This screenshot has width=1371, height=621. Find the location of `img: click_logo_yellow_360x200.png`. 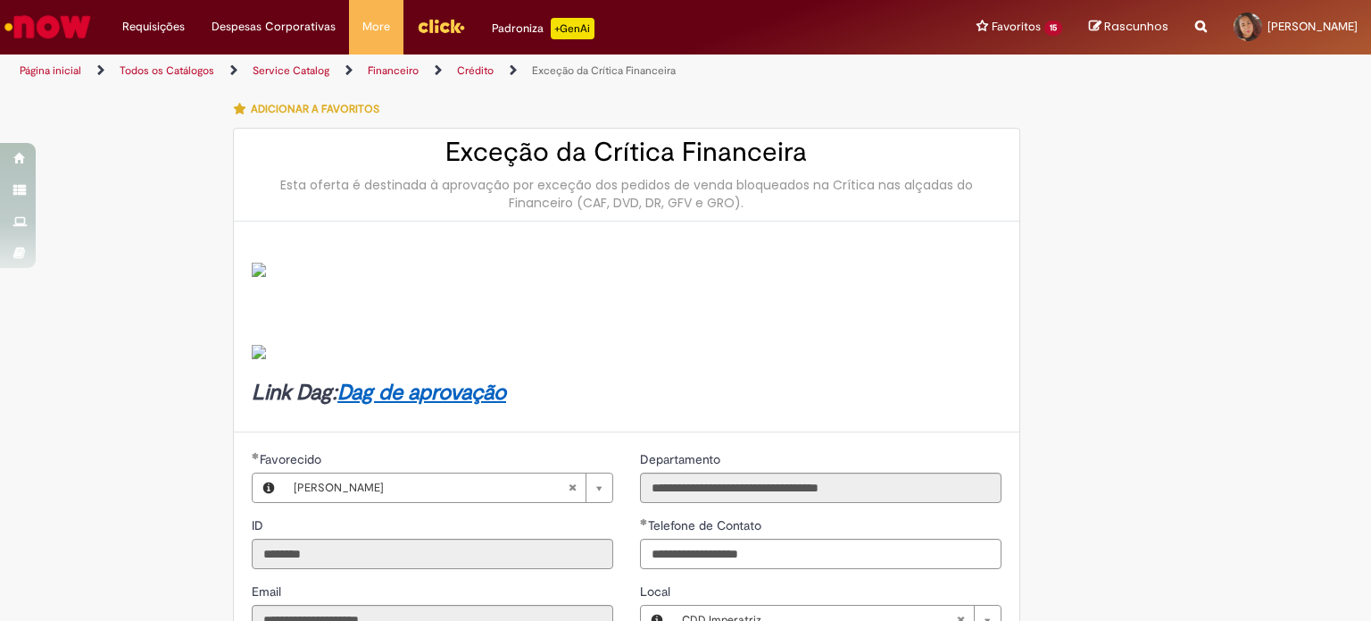

img: click_logo_yellow_360x200.png is located at coordinates (441, 26).